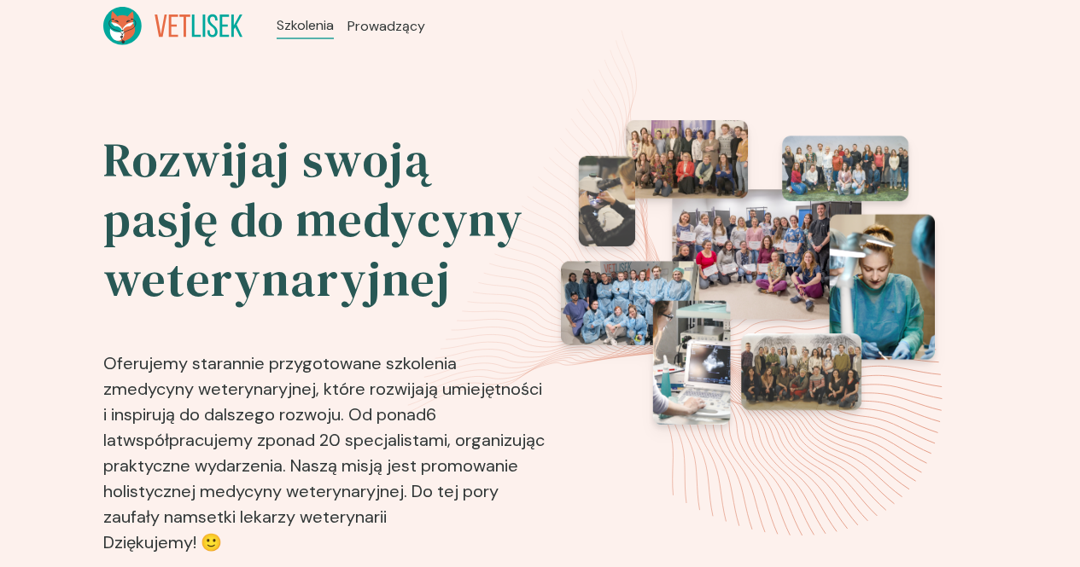 The image size is (1080, 567). What do you see at coordinates (305, 26) in the screenshot?
I see `a: Szkolenia` at bounding box center [305, 26].